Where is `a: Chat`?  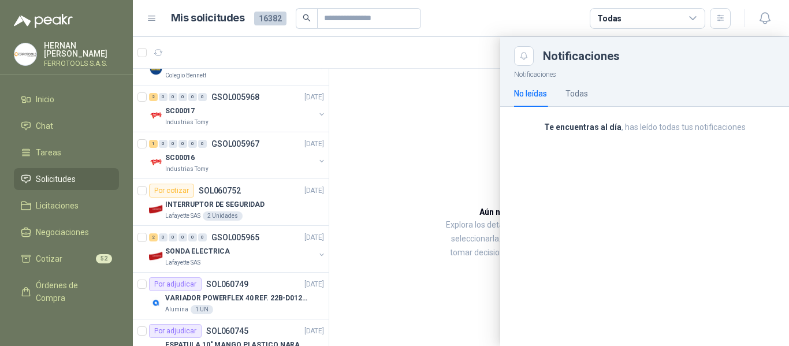 a: Chat is located at coordinates (66, 126).